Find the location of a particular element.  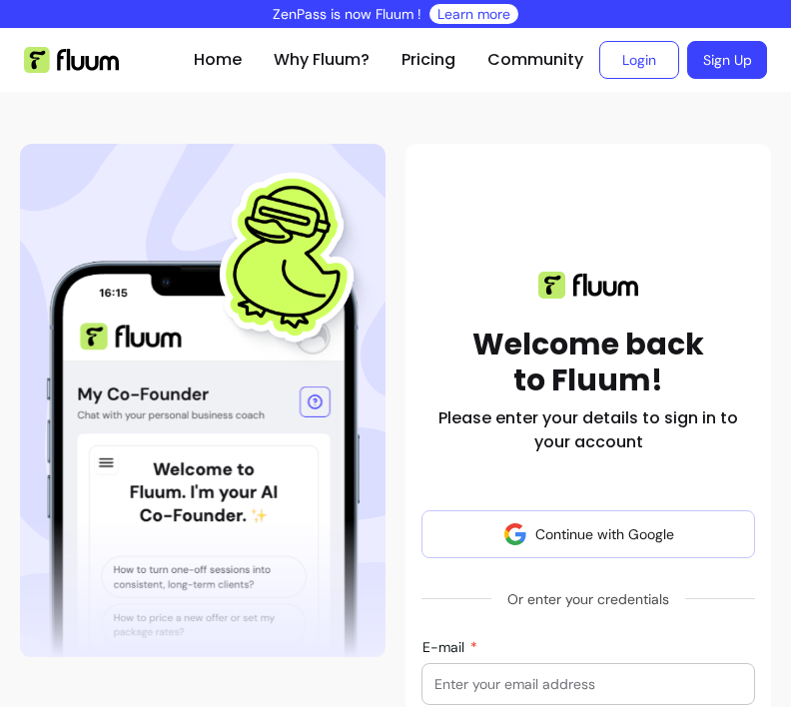

a: Community is located at coordinates (536, 60).